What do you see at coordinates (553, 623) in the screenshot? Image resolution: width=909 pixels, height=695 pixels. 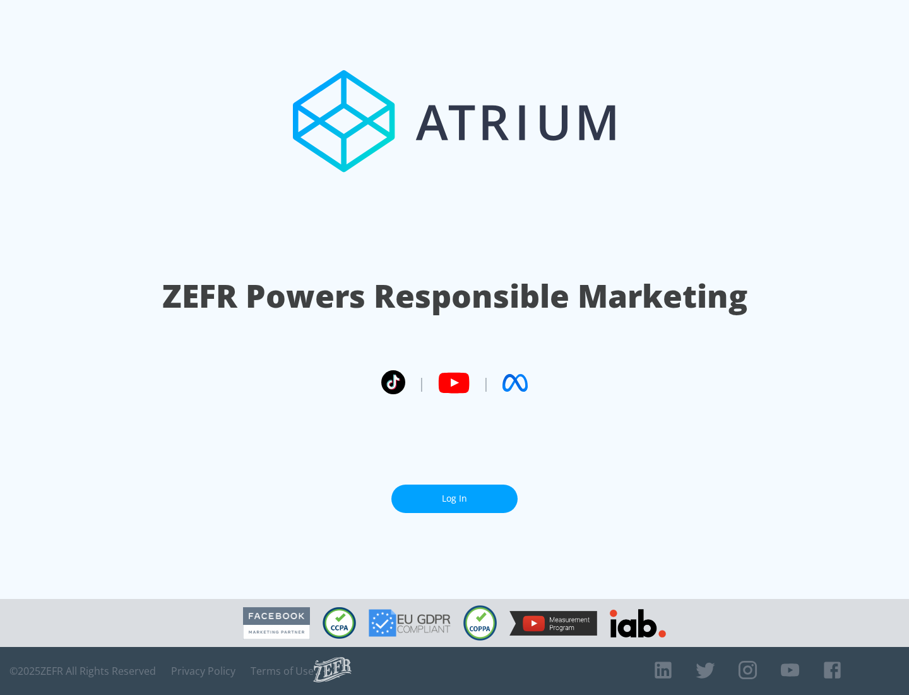 I see `img: YouTube Measurement Program` at bounding box center [553, 623].